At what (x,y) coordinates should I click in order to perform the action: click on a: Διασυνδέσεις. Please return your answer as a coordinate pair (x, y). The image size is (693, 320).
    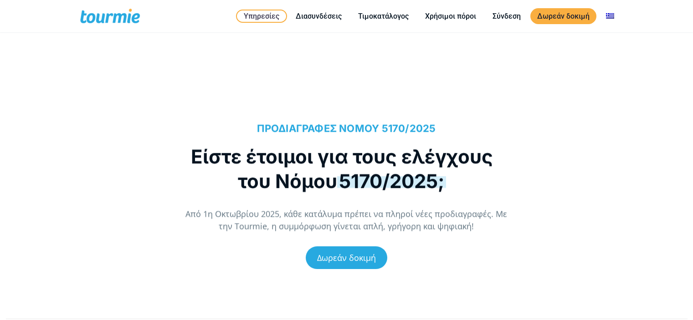
    Looking at the image, I should click on (318, 16).